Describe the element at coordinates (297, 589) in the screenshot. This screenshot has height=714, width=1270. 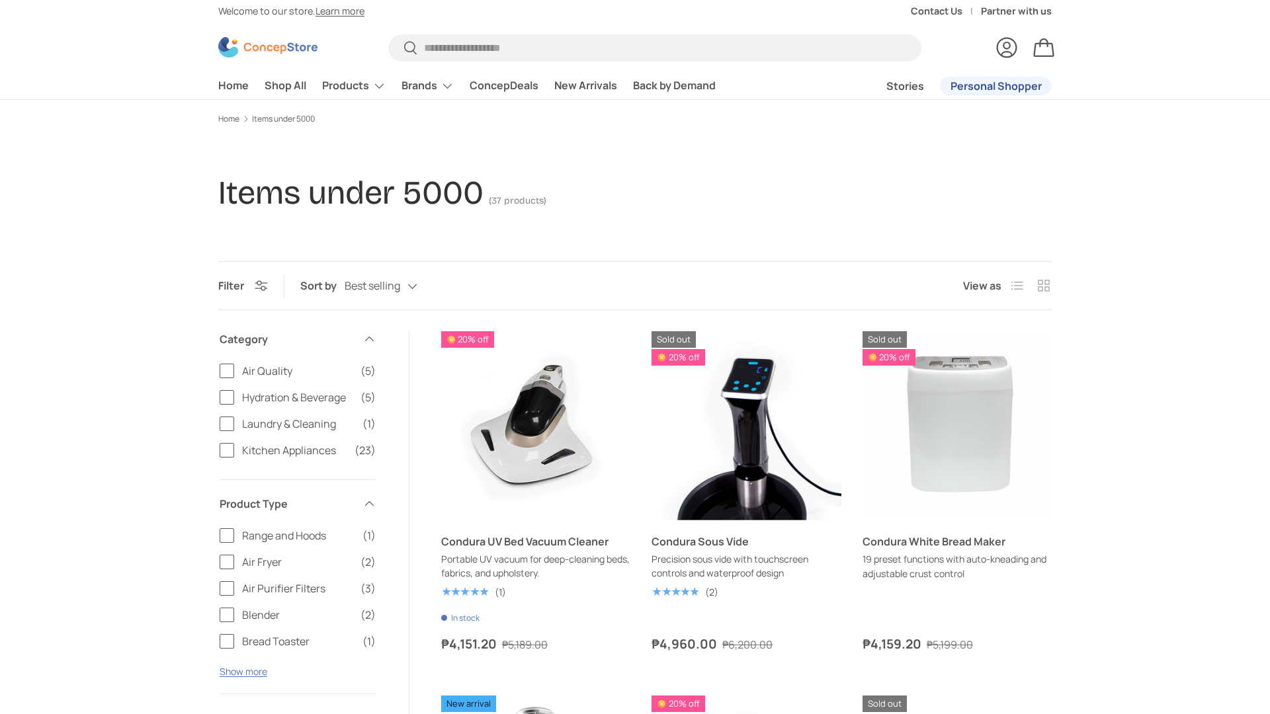
I see `span: Air Purifier Filters` at that location.